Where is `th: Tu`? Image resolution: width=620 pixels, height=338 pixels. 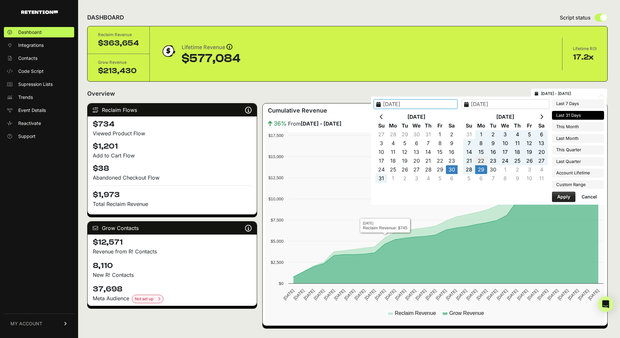
th: Tu is located at coordinates (493, 126).